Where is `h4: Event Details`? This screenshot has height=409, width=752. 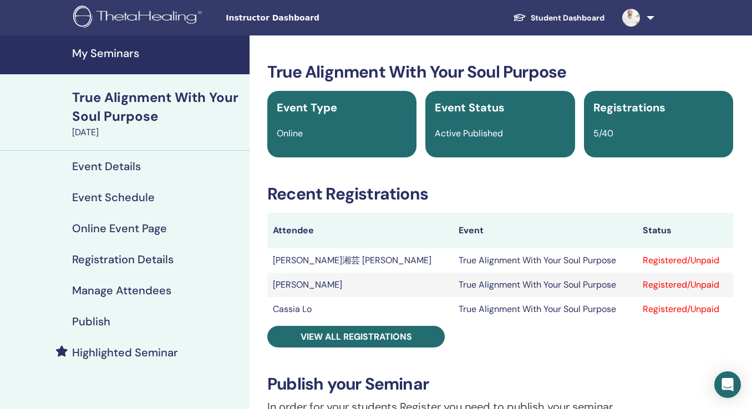
h4: Event Details is located at coordinates (106, 166).